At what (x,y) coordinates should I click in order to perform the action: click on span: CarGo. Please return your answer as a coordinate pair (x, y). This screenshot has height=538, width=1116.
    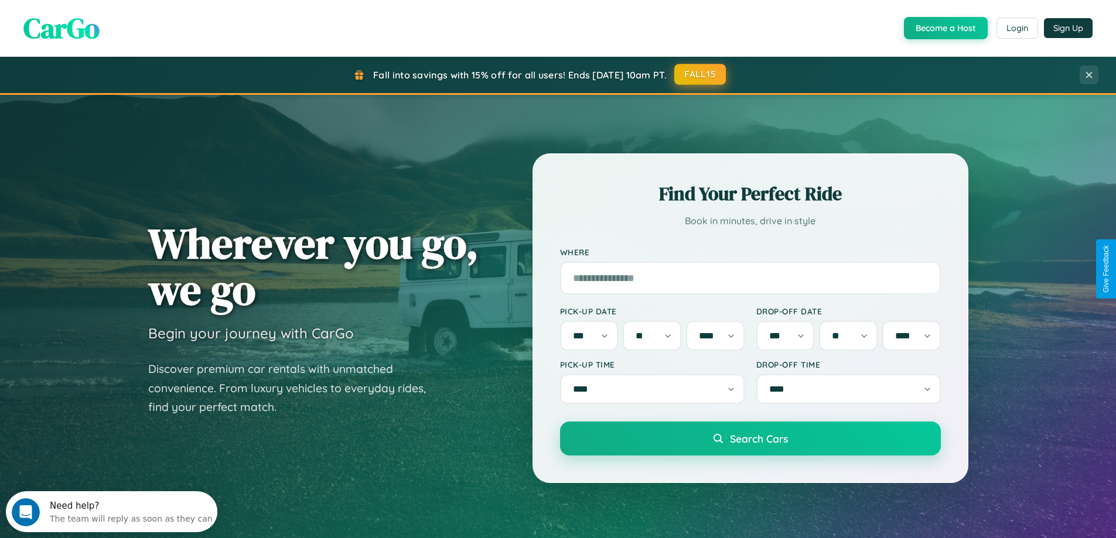
    Looking at the image, I should click on (61, 28).